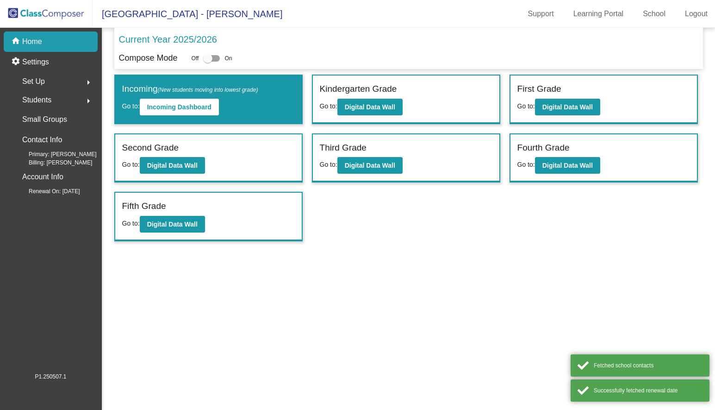 The height and width of the screenshot is (410, 715). I want to click on span: (New students moving into lowest grade), so click(208, 90).